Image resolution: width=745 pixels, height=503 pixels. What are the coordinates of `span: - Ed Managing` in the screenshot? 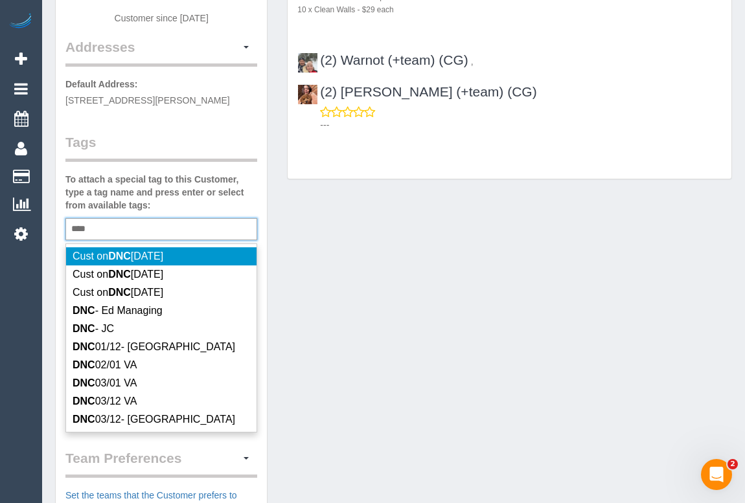 It's located at (117, 310).